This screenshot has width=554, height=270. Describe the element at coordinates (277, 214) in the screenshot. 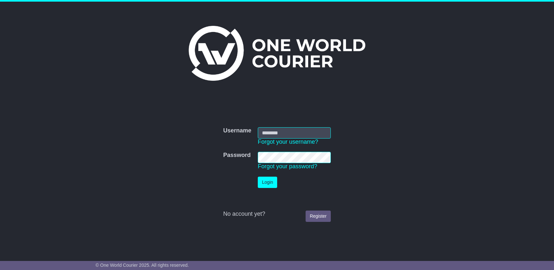

I see `div: No account yet?` at that location.